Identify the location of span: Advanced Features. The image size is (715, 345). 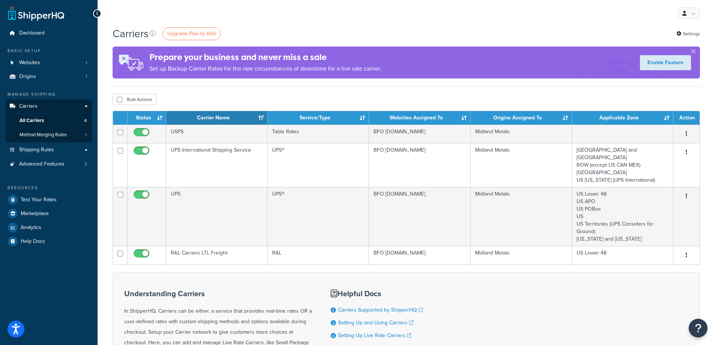
(42, 164).